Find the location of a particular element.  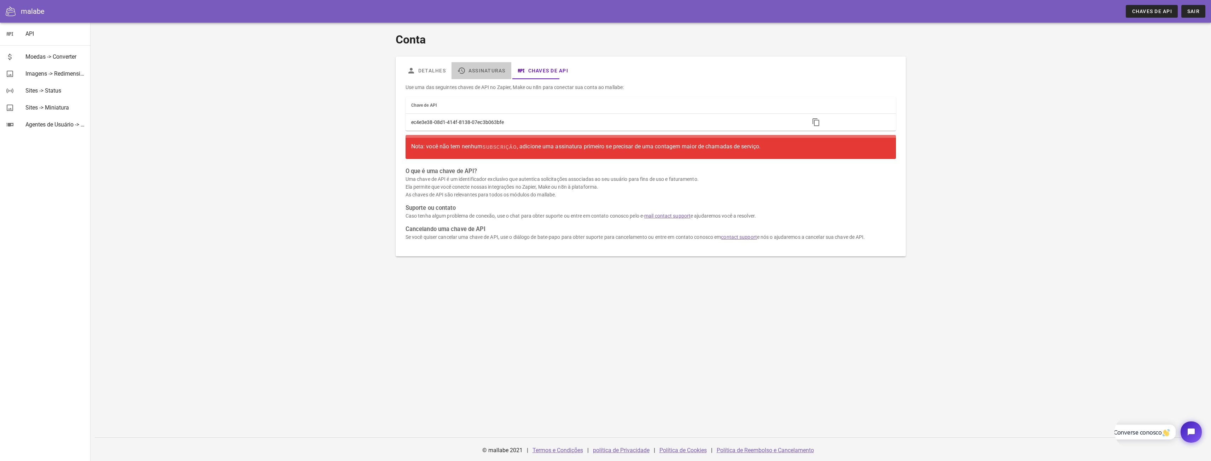

font: Sites -> Status is located at coordinates (43, 90).